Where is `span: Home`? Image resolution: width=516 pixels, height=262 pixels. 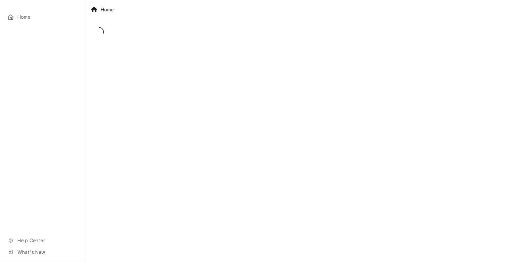 span: Home is located at coordinates (48, 17).